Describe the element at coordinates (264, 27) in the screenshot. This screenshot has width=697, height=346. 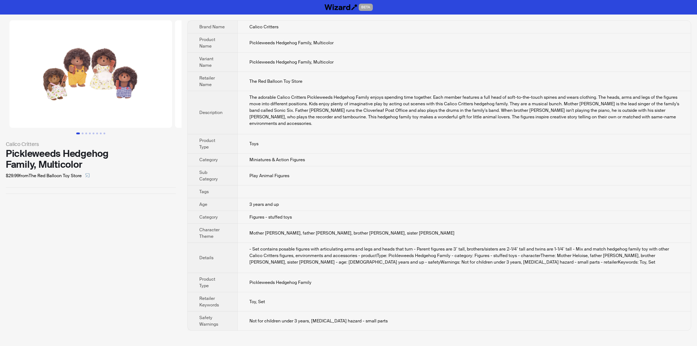
I see `span: Calico Critters` at that location.